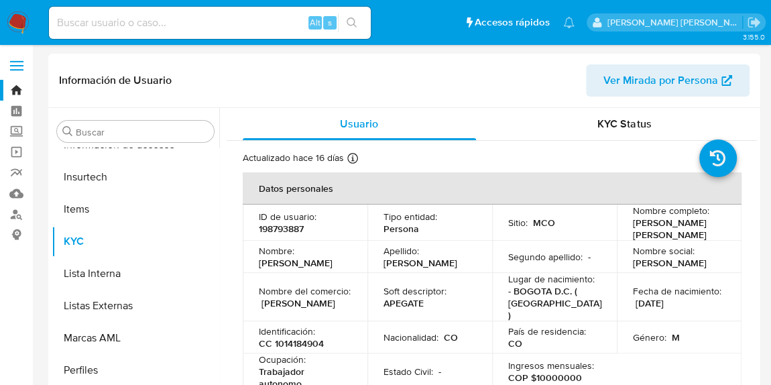 The image size is (771, 385). I want to click on p: Nombre completo :, so click(671, 211).